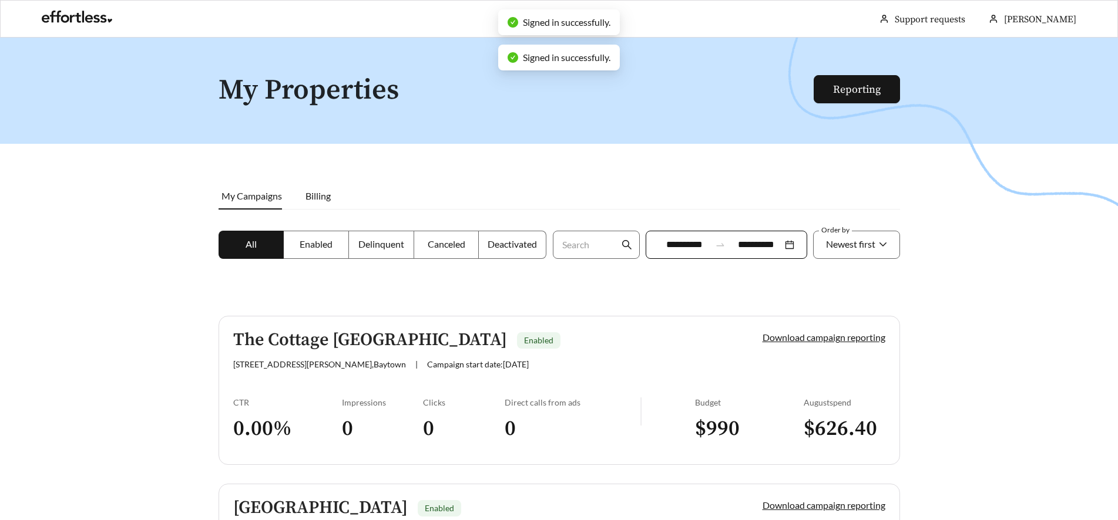 This screenshot has width=1118, height=520. What do you see at coordinates (446, 244) in the screenshot?
I see `span: Canceled` at bounding box center [446, 244].